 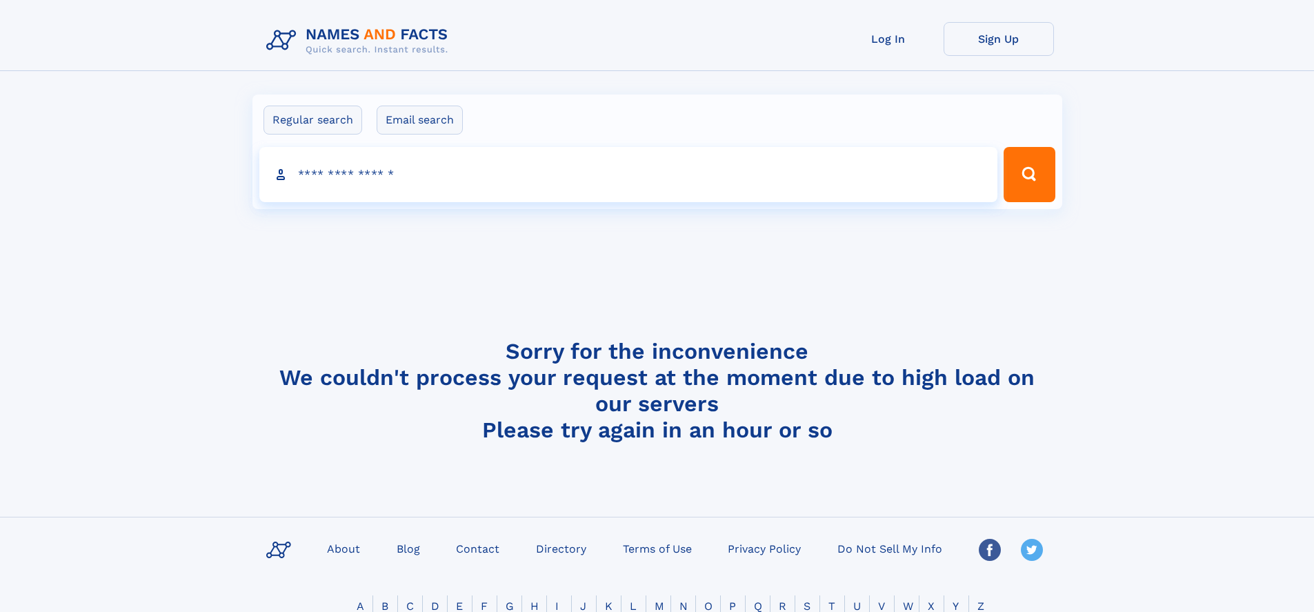 What do you see at coordinates (360, 41) in the screenshot?
I see `img: Logo Names and Facts` at bounding box center [360, 41].